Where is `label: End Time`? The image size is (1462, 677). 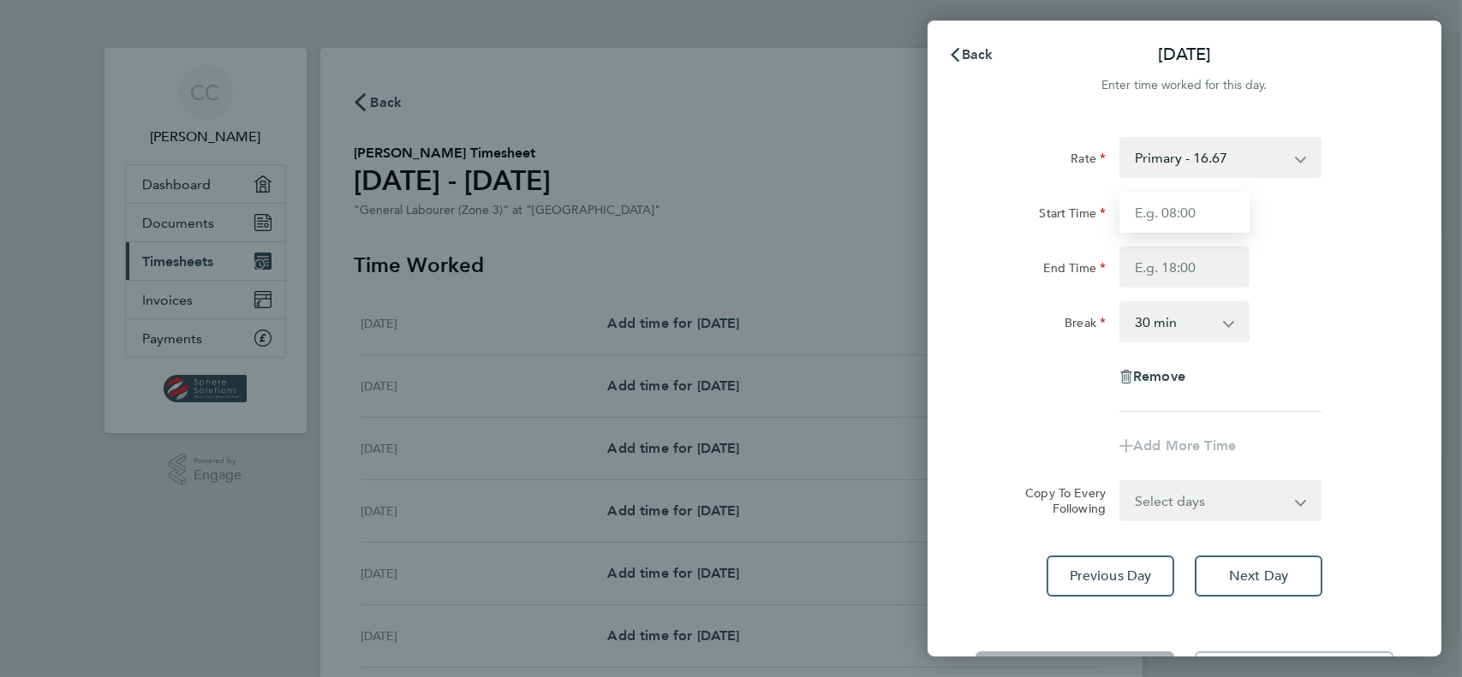 label: End Time is located at coordinates (1074, 271).